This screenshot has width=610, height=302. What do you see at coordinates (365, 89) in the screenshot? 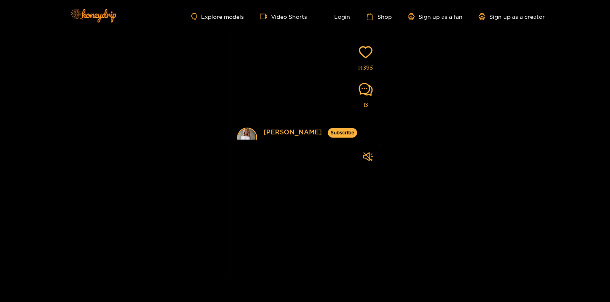
I see `span: comment` at bounding box center [365, 89].